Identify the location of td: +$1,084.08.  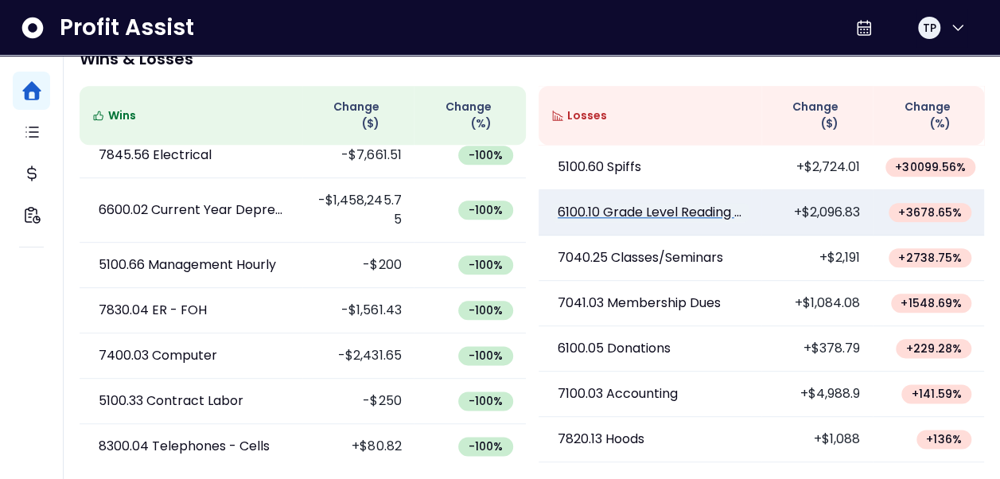
(817, 303).